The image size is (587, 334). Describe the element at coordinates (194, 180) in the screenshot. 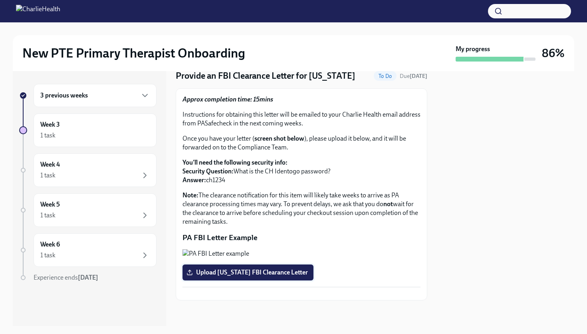

I see `strong: Answer:` at that location.